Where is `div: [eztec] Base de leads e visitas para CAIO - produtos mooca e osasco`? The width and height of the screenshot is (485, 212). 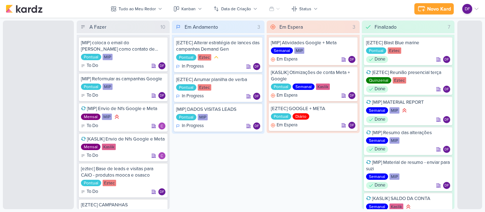
div: [eztec] Base de leads e visitas para CAIO - produtos mooca e osasco is located at coordinates (123, 172).